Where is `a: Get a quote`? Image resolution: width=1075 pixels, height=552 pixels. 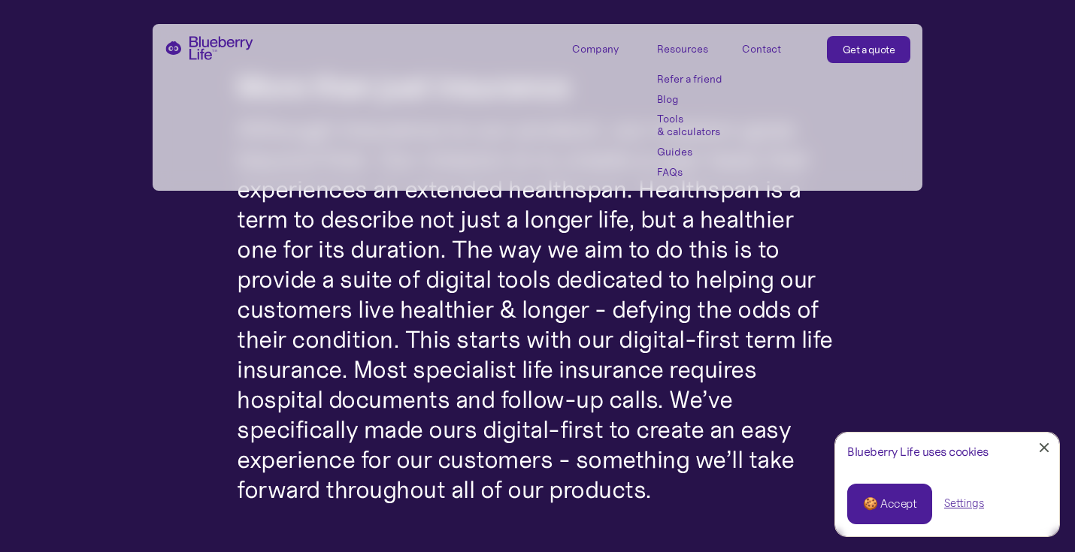
a: Get a quote is located at coordinates (869, 50).